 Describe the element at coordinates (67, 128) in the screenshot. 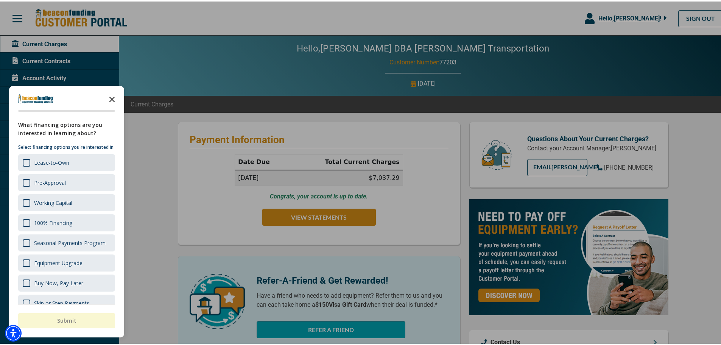

I see `div: What financing options are you interested in learning about?` at that location.